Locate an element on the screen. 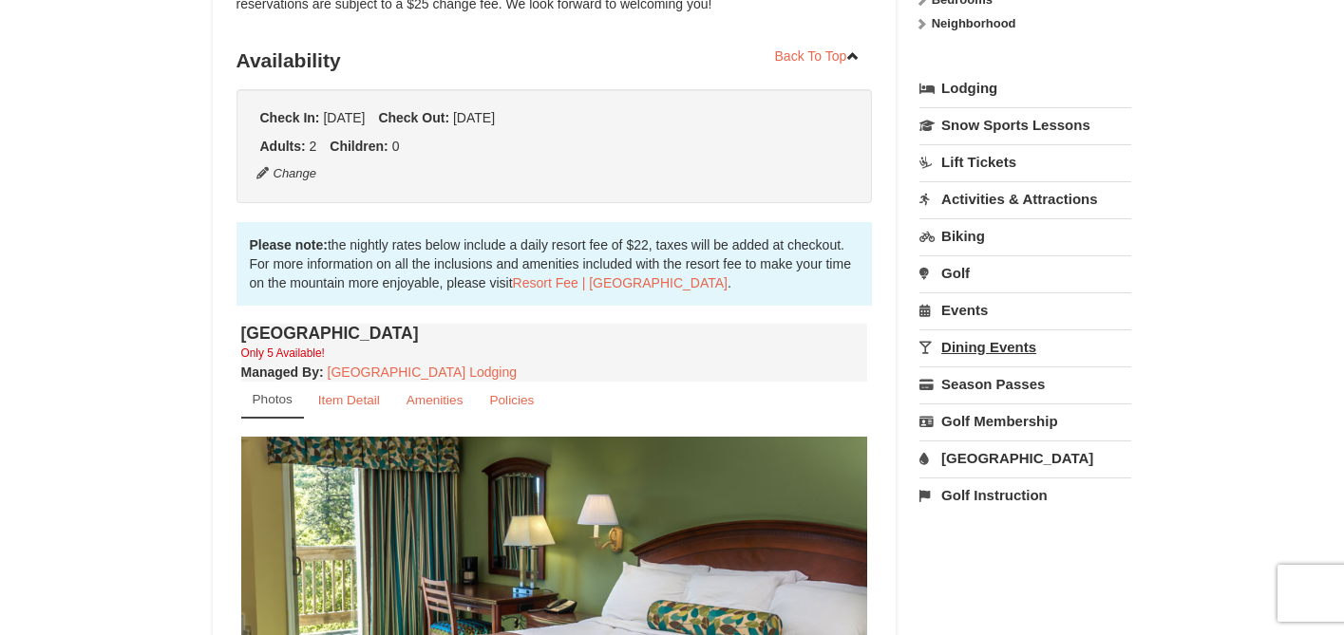  small: Policies is located at coordinates (511, 400).